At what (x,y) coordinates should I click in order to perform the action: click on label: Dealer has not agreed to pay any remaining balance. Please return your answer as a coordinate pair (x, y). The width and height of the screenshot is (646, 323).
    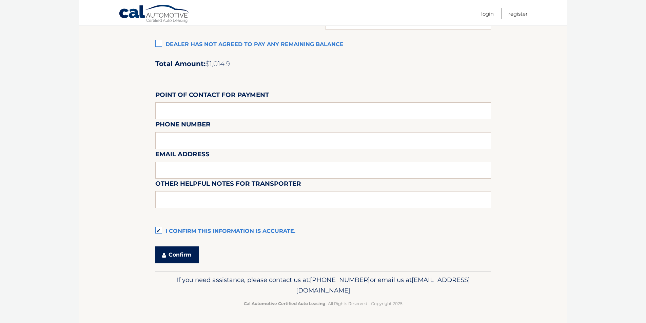
    Looking at the image, I should click on (323, 45).